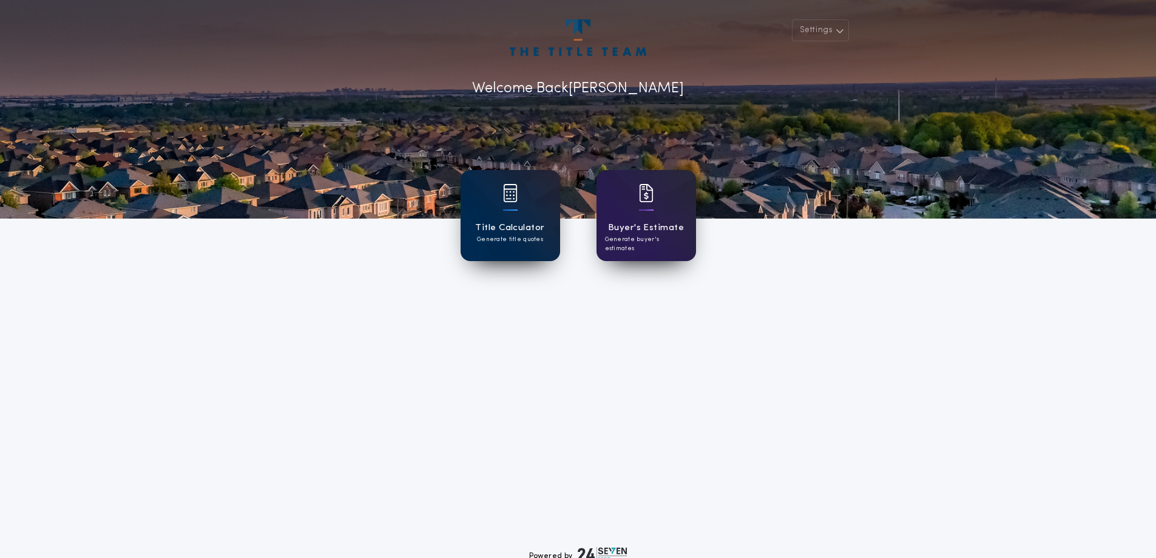 The image size is (1156, 558). What do you see at coordinates (578, 38) in the screenshot?
I see `img: account-logo` at bounding box center [578, 38].